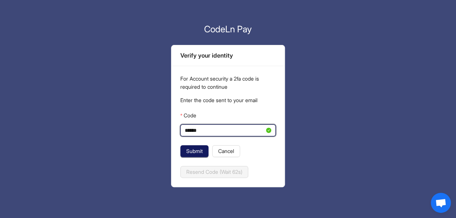 The image size is (456, 218). What do you see at coordinates (228, 55) in the screenshot?
I see `div: Verify your identity` at bounding box center [228, 55].